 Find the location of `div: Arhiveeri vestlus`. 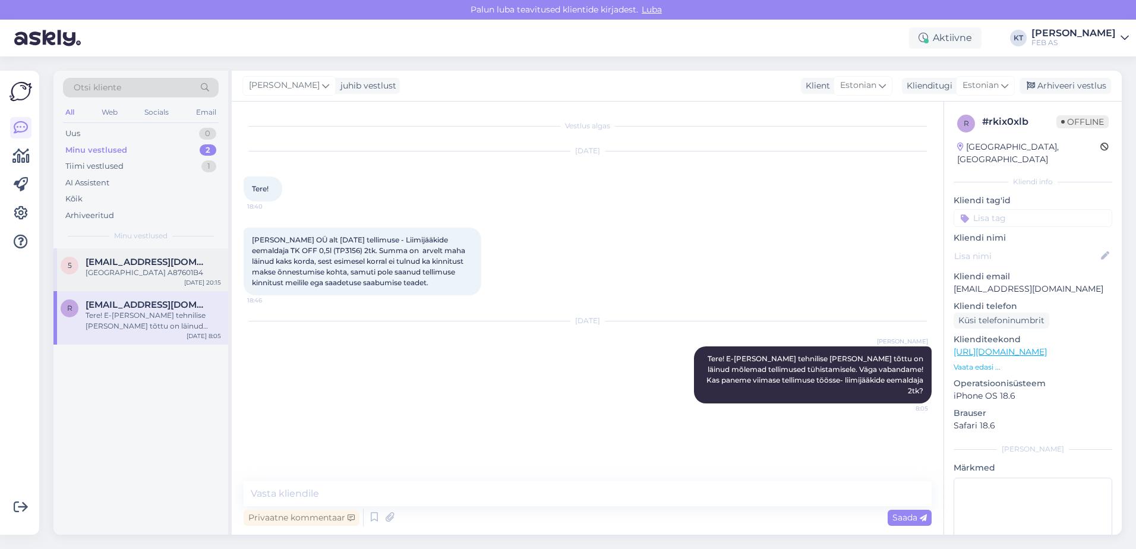

div: Arhiveeri vestlus is located at coordinates (1066, 86).